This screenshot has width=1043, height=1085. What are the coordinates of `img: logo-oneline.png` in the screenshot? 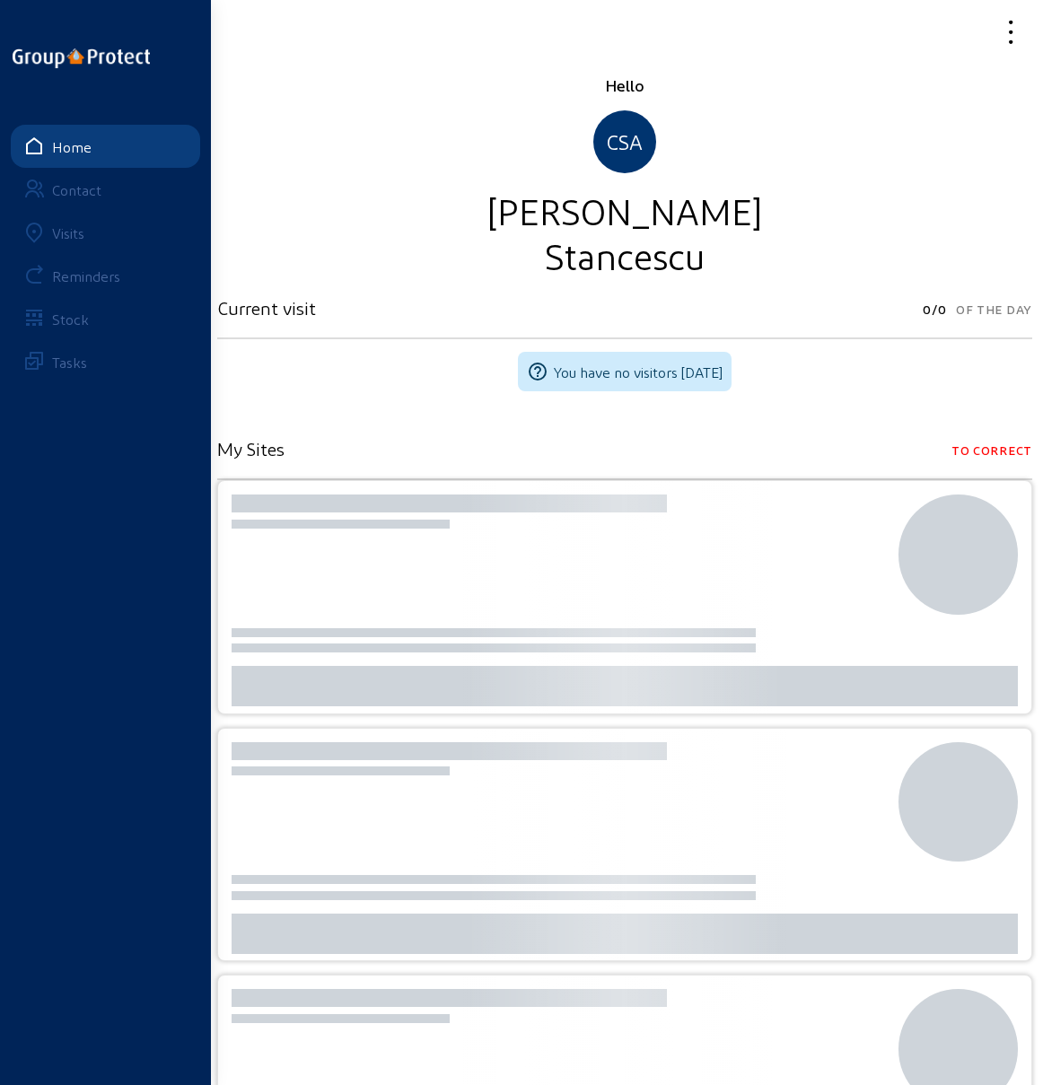 It's located at (81, 58).